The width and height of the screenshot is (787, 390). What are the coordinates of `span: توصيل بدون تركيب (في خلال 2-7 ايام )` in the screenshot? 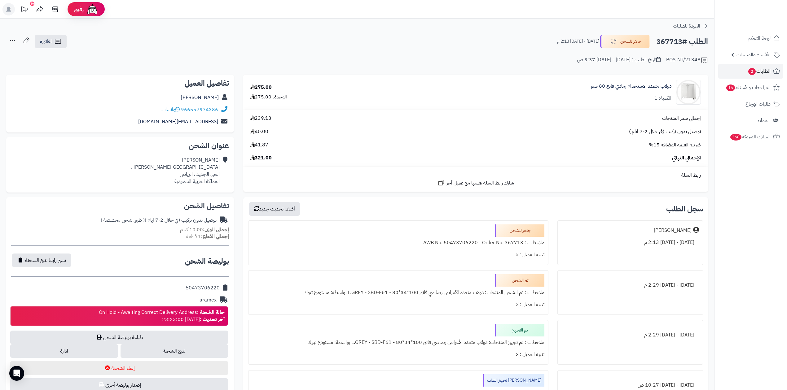 It's located at (665, 132).